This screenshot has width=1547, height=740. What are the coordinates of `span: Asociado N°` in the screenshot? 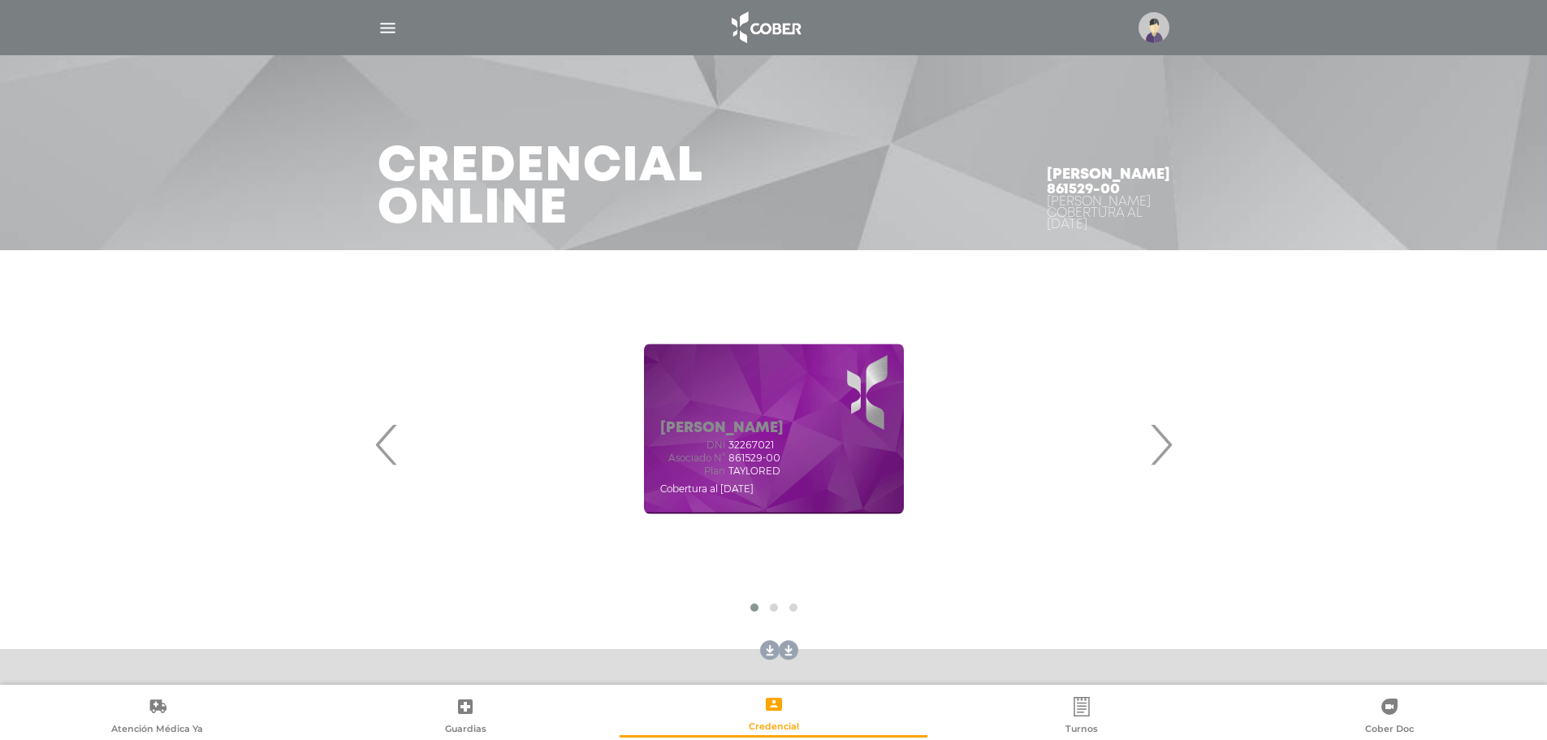 It's located at (693, 458).